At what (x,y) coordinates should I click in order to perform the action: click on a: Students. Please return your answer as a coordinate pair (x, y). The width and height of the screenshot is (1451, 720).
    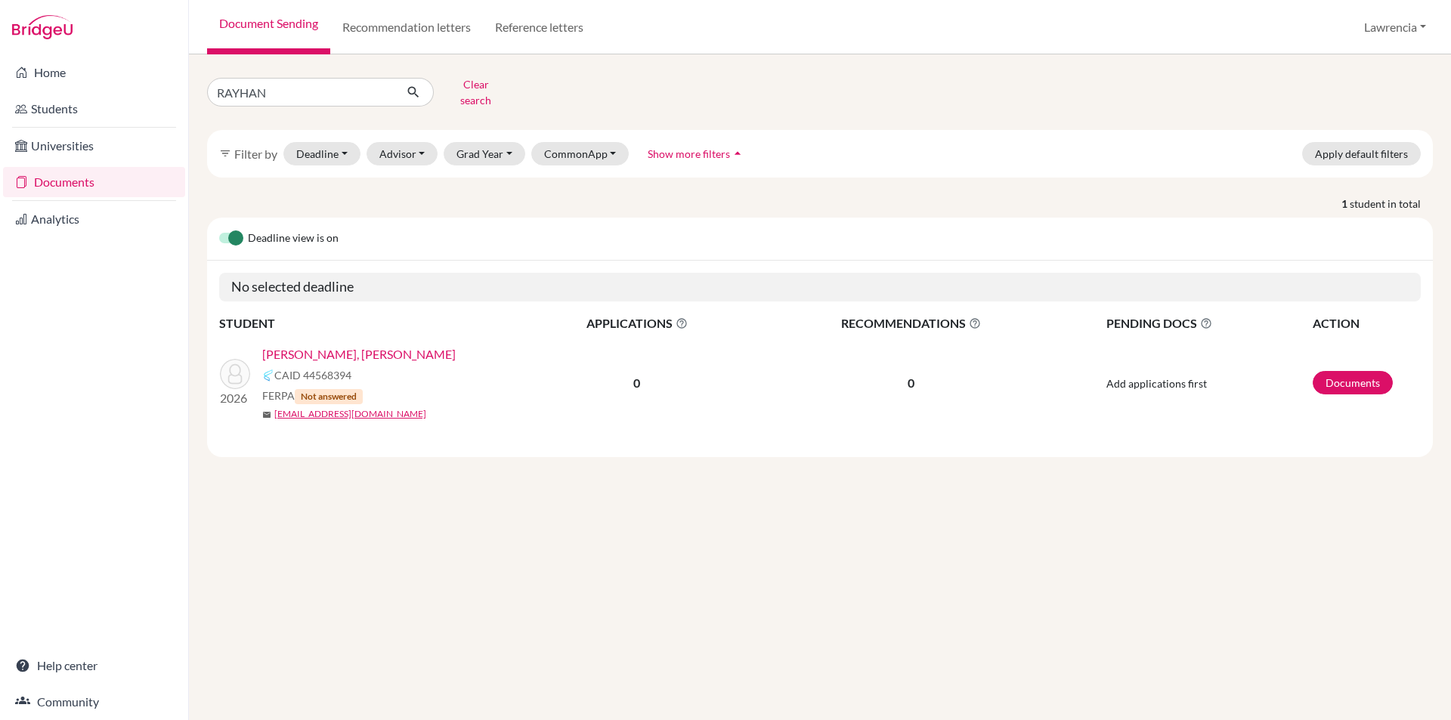
    Looking at the image, I should click on (94, 109).